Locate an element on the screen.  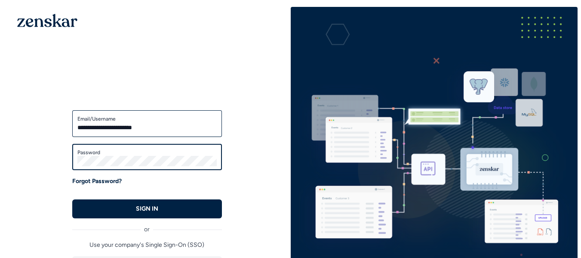
p: Use your company's Single Sign-On (SSO) is located at coordinates (147, 245).